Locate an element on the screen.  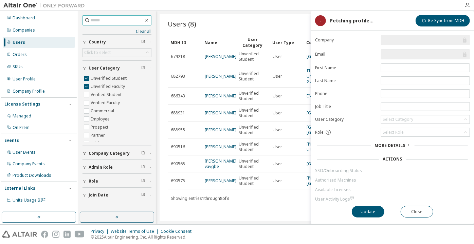
div: Users is located at coordinates (19, 42).